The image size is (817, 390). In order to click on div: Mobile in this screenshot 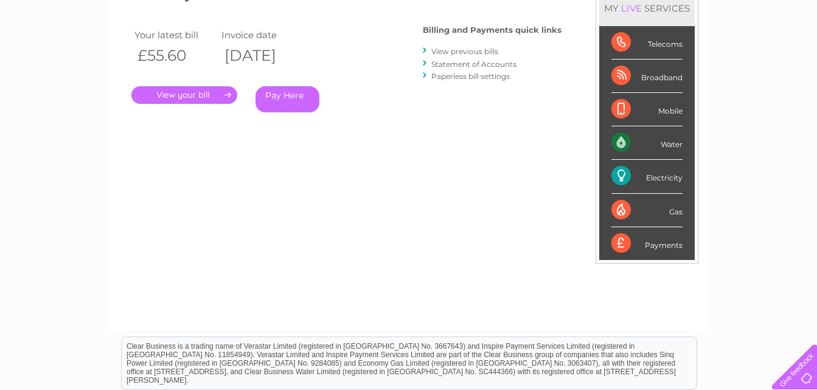, I will do `click(646, 109)`.